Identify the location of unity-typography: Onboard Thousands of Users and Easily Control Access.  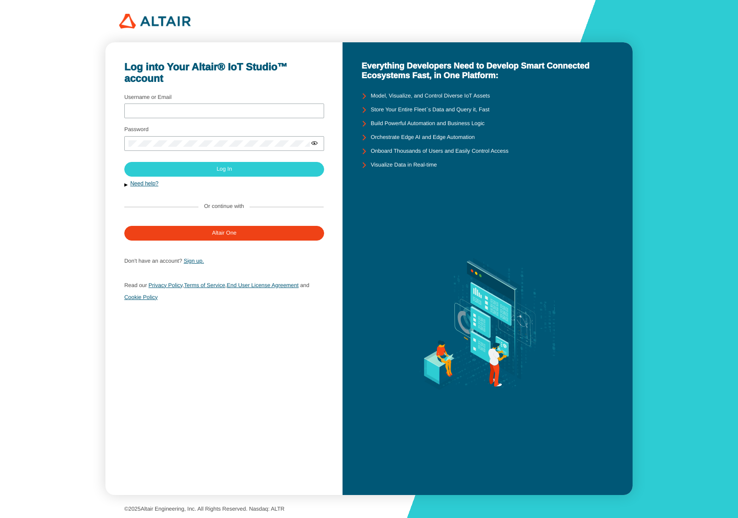
(439, 151).